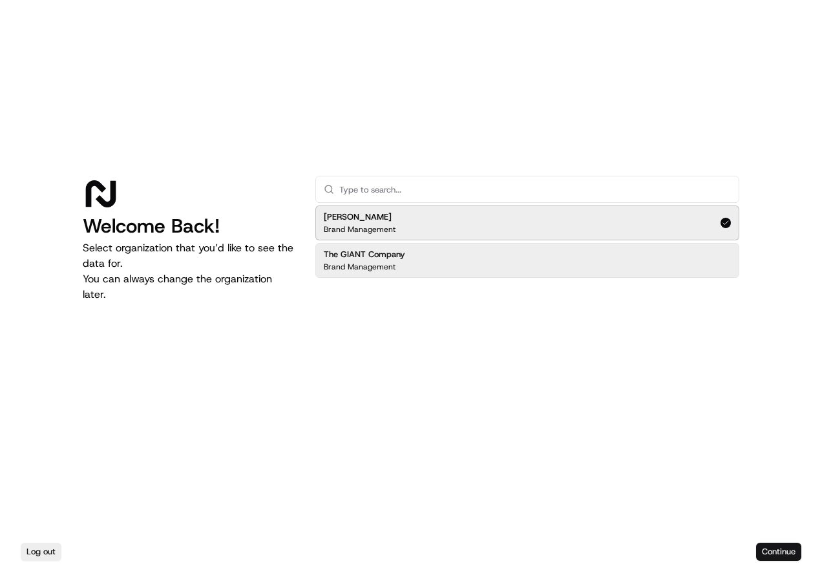  Describe the element at coordinates (41, 552) in the screenshot. I see `button: Log out` at that location.